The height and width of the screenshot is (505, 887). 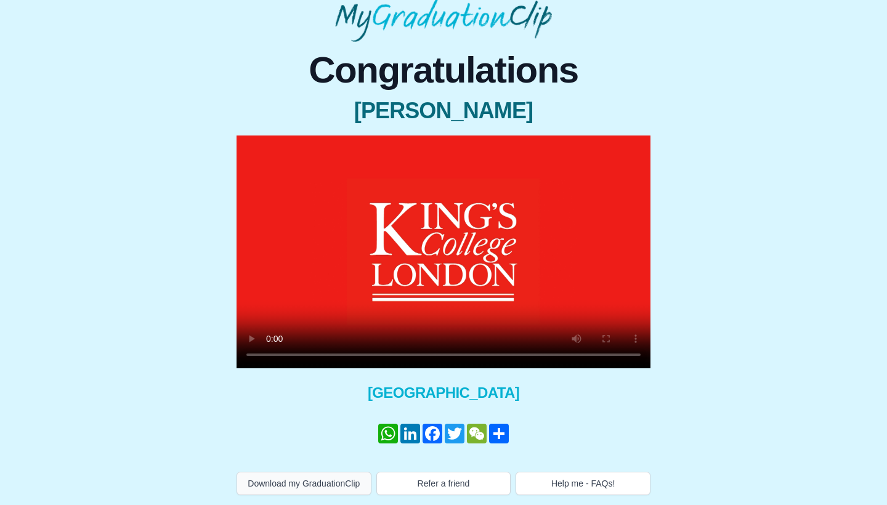 What do you see at coordinates (432, 433) in the screenshot?
I see `a: Facebook` at bounding box center [432, 433].